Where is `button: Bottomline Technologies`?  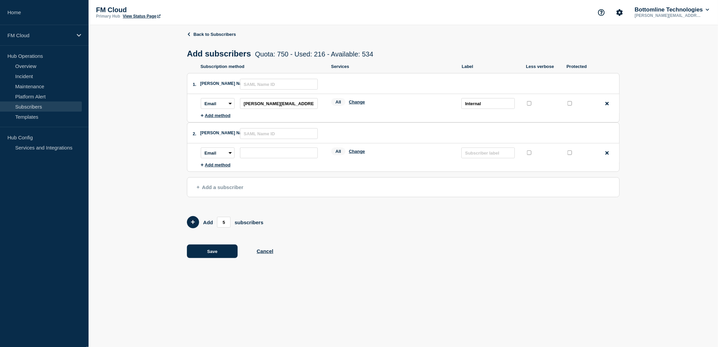
button: Bottomline Technologies is located at coordinates (672, 10).